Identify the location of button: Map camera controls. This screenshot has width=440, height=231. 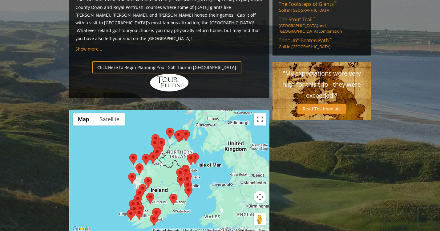
(260, 197).